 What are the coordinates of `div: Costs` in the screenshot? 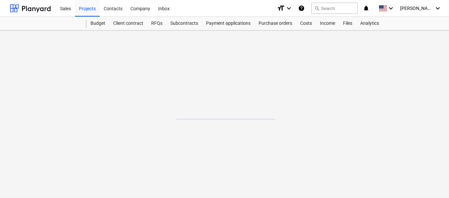 It's located at (306, 23).